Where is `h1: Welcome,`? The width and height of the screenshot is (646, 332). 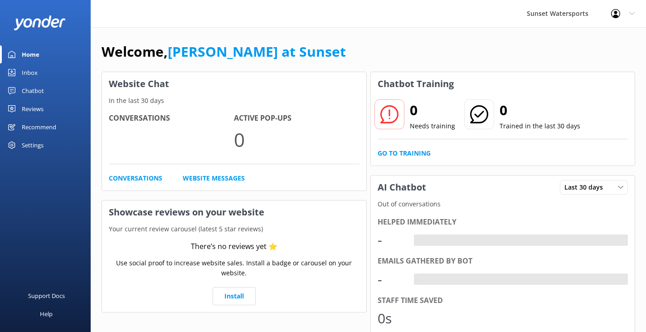 h1: Welcome, is located at coordinates (224, 52).